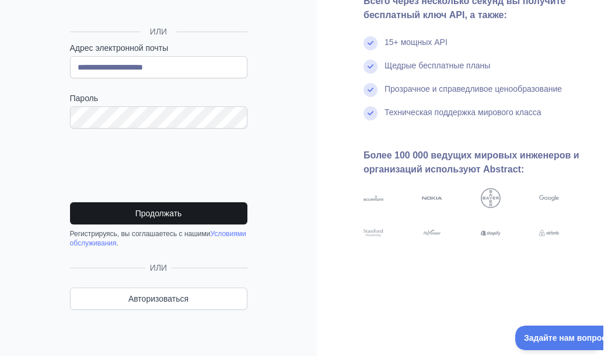 This screenshot has height=356, width=615. What do you see at coordinates (159, 213) in the screenshot?
I see `button: Продолжать` at bounding box center [159, 213].